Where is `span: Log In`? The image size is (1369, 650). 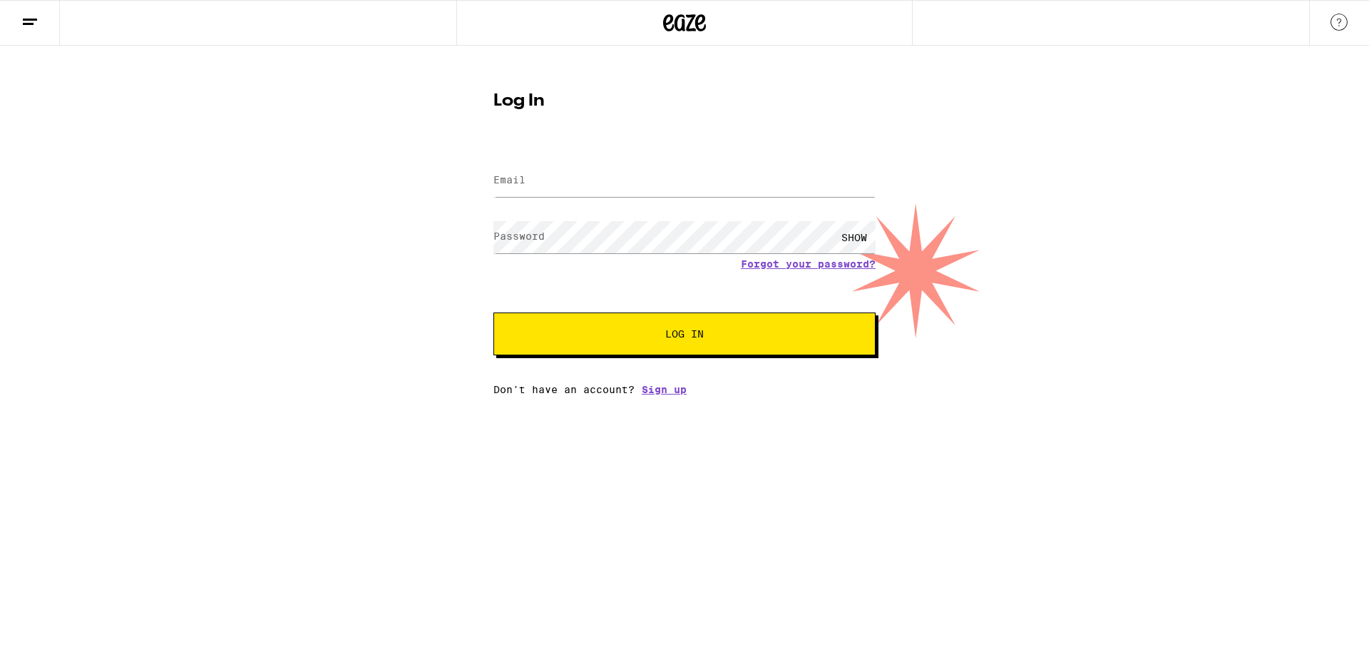 span: Log In is located at coordinates (685, 334).